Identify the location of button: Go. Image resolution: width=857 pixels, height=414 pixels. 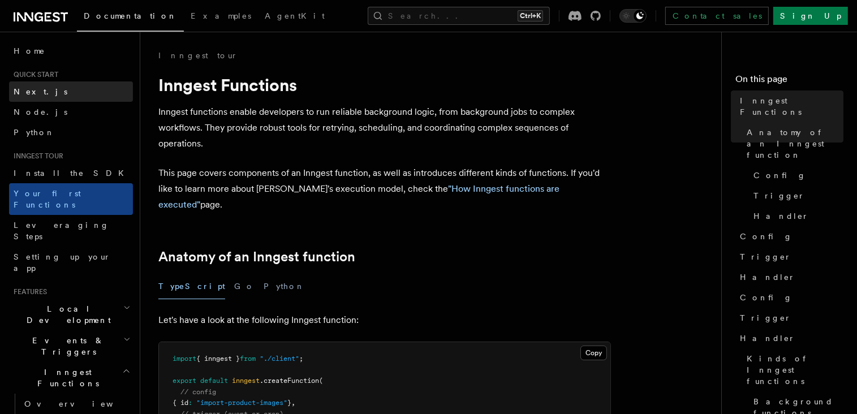
(244, 286).